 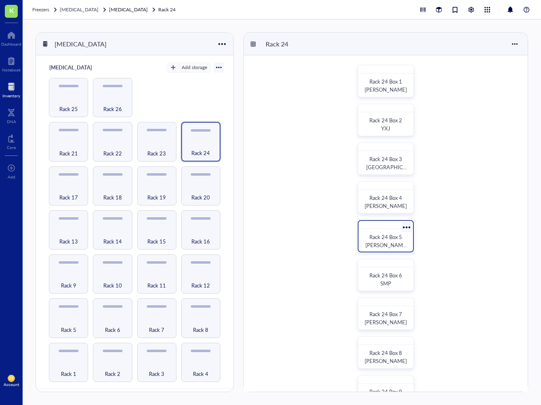 I want to click on span: Rack 2, so click(x=113, y=374).